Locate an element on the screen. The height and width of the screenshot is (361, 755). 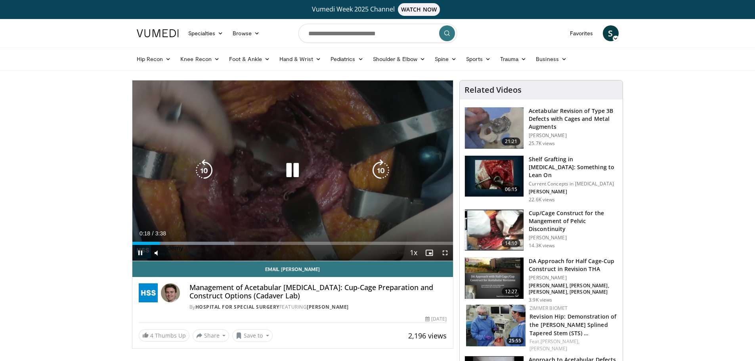
img: 6a56c852-449d-4c3f-843a-e2e05107bc3e.150x105_q85_crop-smart_upscale.jpg is located at coordinates (494, 176).